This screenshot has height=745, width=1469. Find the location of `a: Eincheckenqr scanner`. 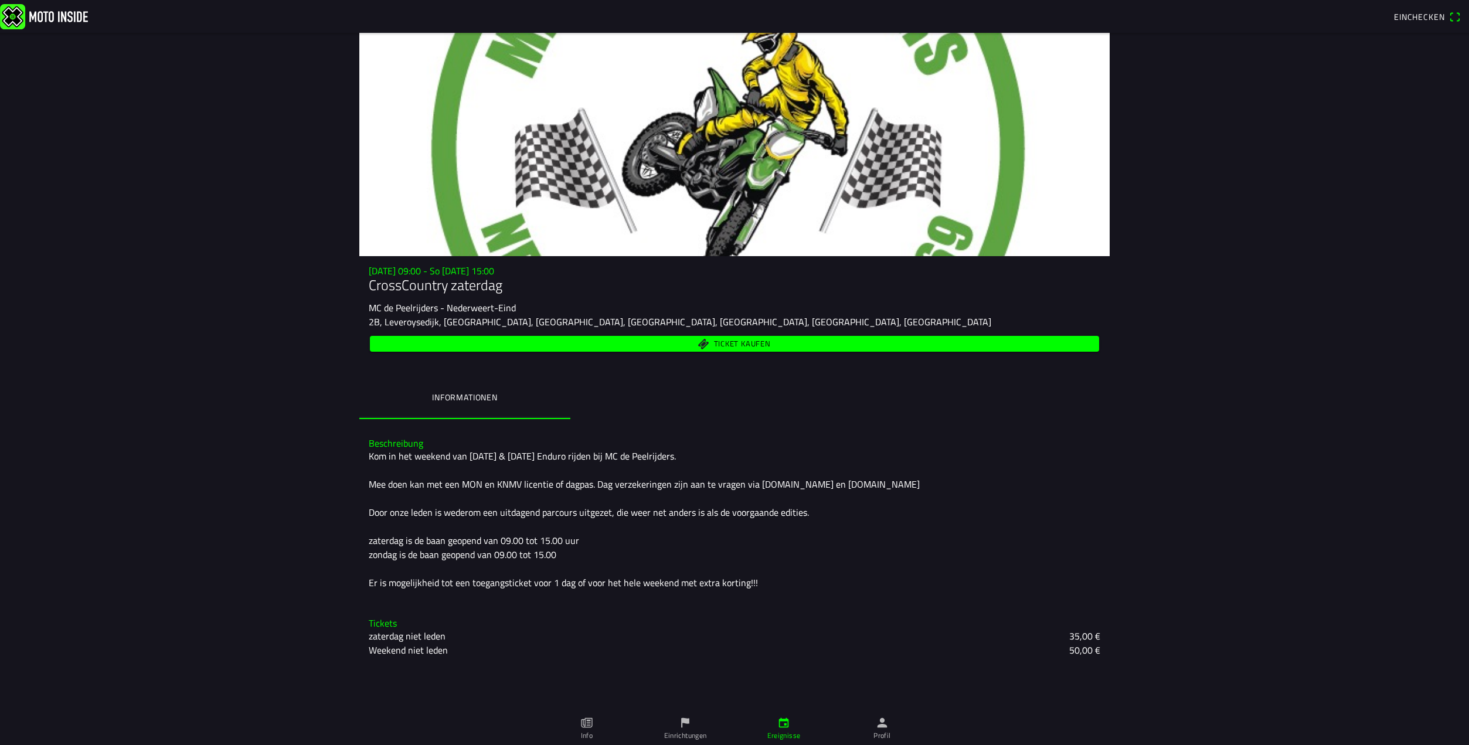

a: Eincheckenqr scanner is located at coordinates (1428, 16).